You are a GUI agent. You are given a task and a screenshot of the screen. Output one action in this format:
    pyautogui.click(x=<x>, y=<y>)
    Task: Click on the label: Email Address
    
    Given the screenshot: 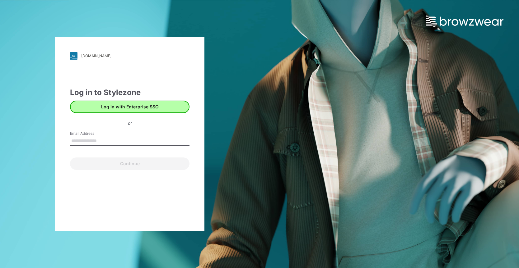 What is the action you would take?
    pyautogui.click(x=92, y=134)
    